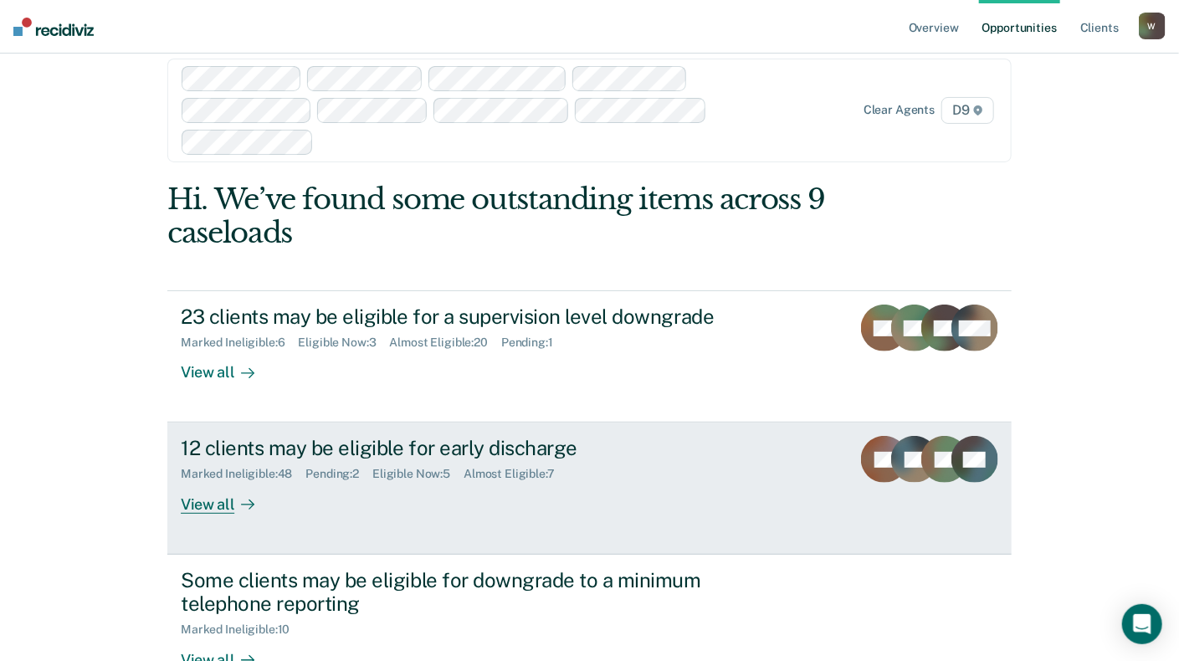 This screenshot has height=661, width=1179. I want to click on div: Hi. We’ve found some outstanding items across 9 caseloads, so click(505, 217).